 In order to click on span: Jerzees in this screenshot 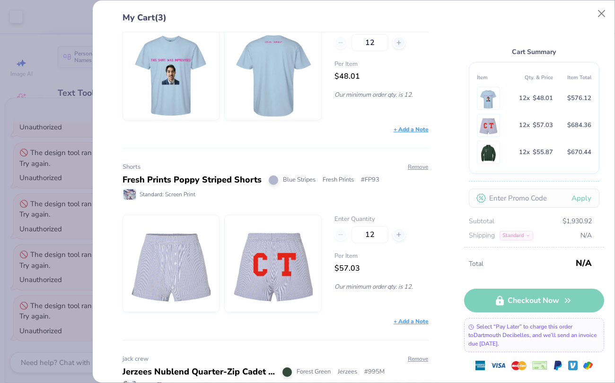, I will do `click(347, 372)`.